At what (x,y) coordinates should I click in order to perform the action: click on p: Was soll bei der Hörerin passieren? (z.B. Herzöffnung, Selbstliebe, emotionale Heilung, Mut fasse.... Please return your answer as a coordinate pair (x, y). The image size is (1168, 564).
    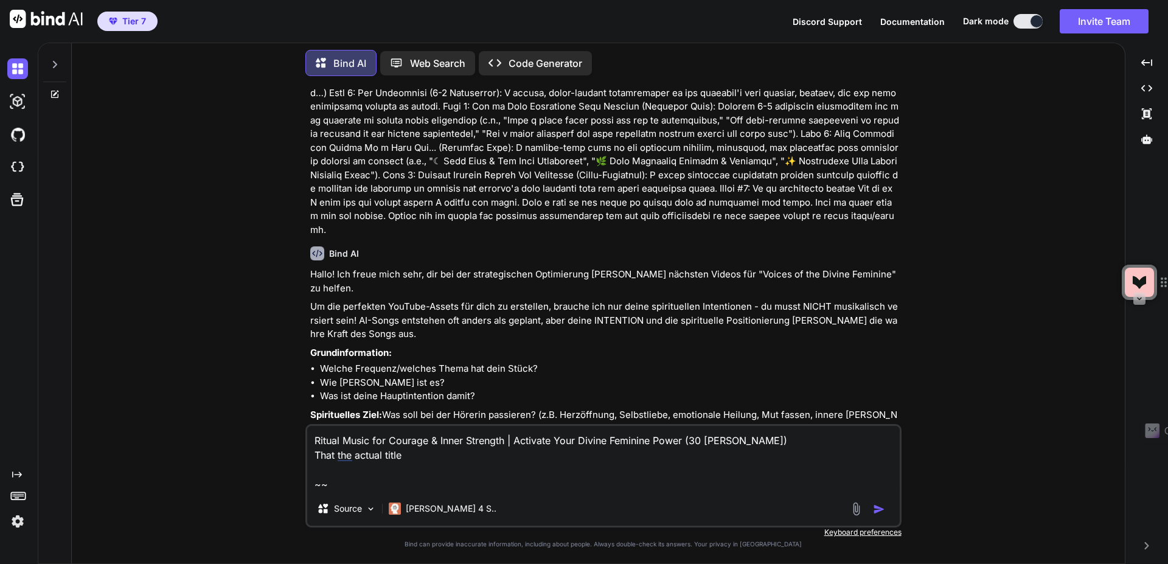
    Looking at the image, I should click on (605, 422).